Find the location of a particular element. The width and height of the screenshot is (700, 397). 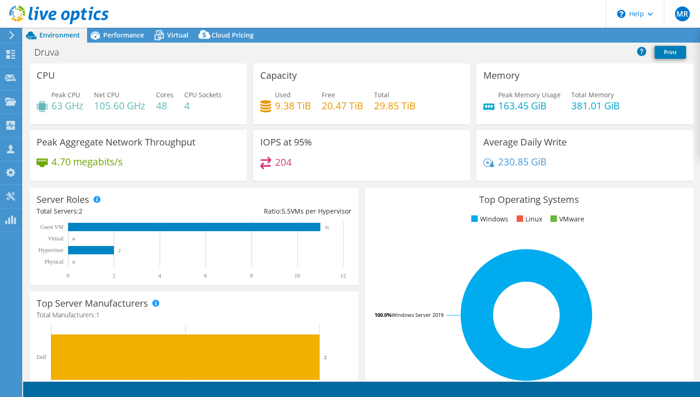

h4: 230.85 GiB is located at coordinates (522, 162).